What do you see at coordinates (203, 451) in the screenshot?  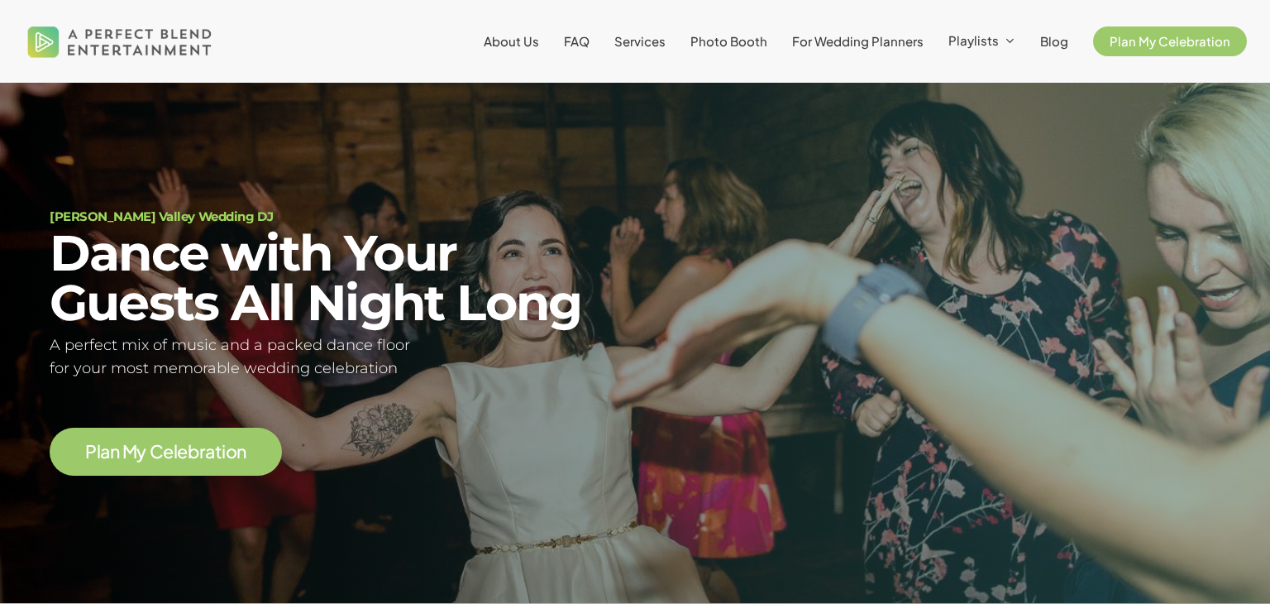 I see `span: r` at bounding box center [203, 451].